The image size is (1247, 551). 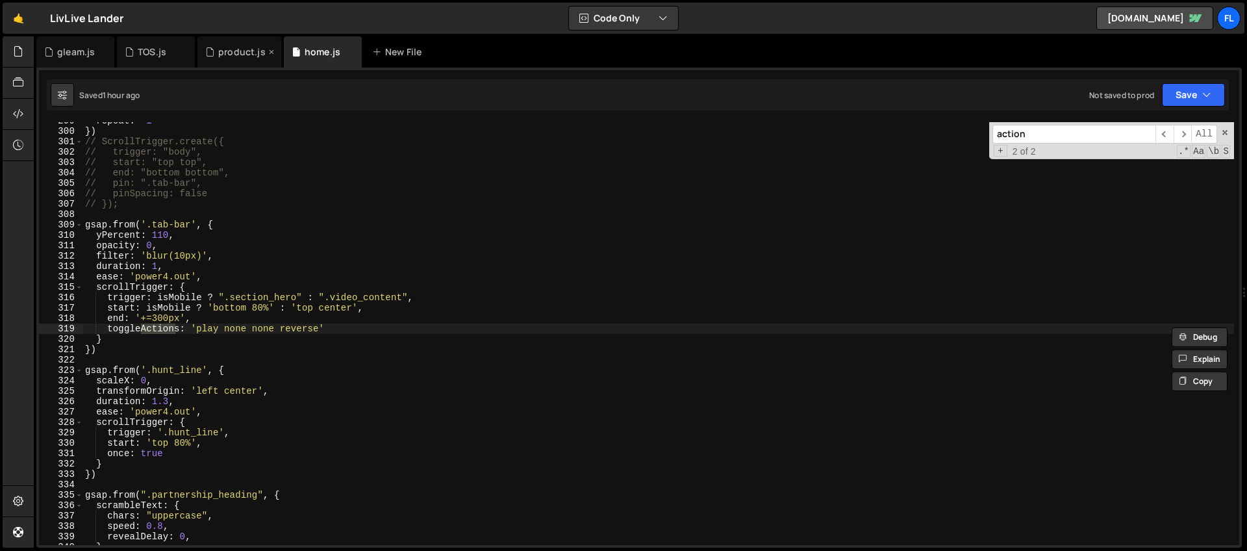 What do you see at coordinates (1024, 151) in the screenshot?
I see `span: 2 of 2` at bounding box center [1024, 151].